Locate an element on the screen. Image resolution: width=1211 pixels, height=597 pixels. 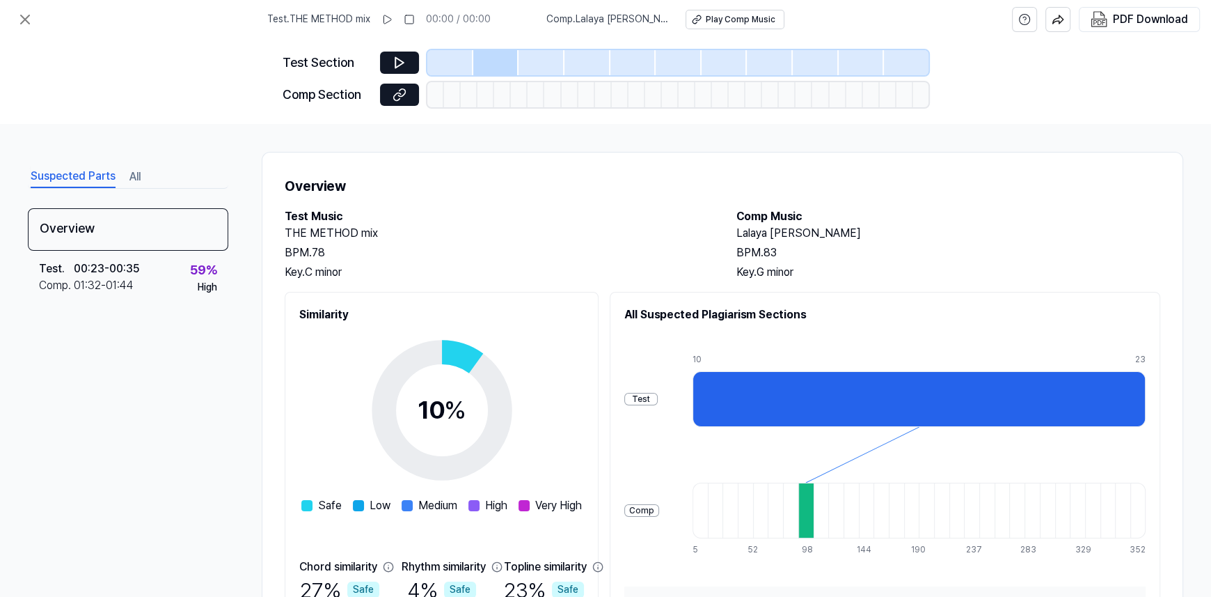
div: Test is located at coordinates (641, 399).